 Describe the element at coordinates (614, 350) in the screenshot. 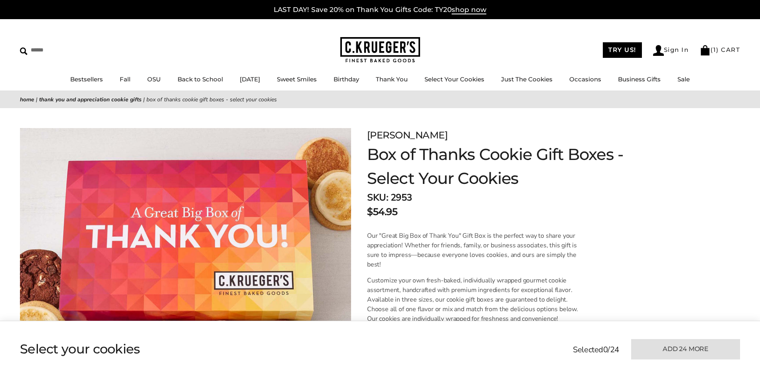

I see `span: 24` at that location.